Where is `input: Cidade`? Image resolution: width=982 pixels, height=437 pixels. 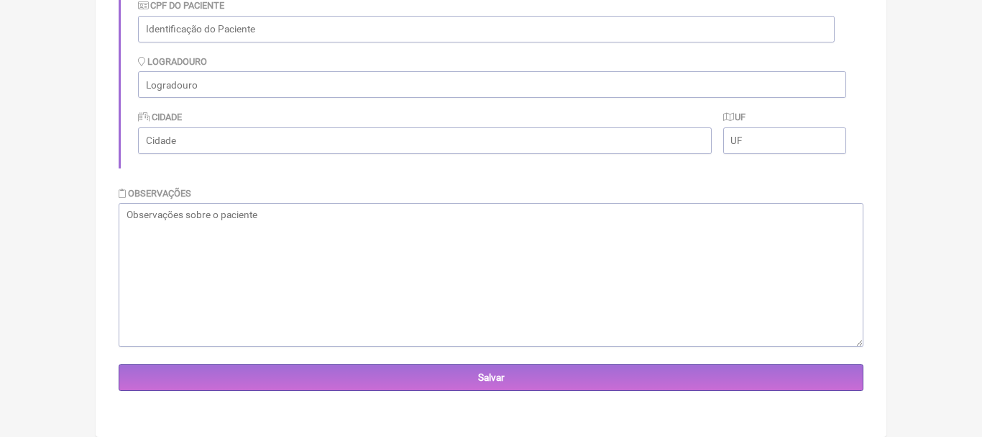
input: Cidade is located at coordinates (425, 140).